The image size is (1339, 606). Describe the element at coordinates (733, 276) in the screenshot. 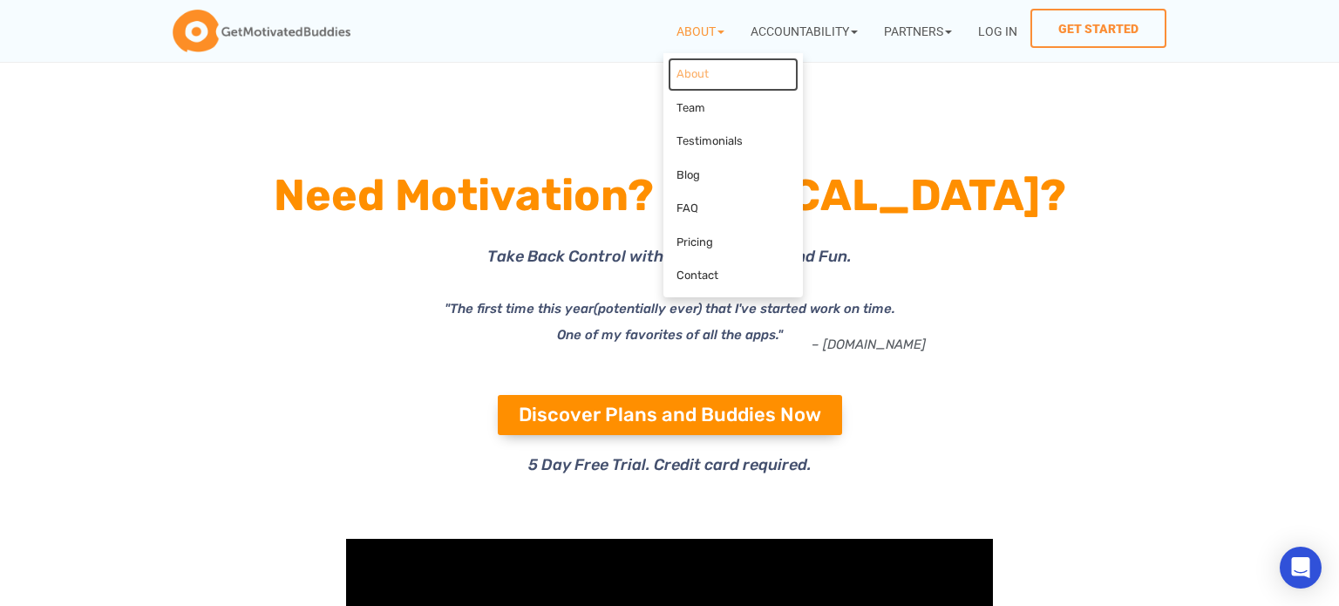

I see `a: Contact` at that location.